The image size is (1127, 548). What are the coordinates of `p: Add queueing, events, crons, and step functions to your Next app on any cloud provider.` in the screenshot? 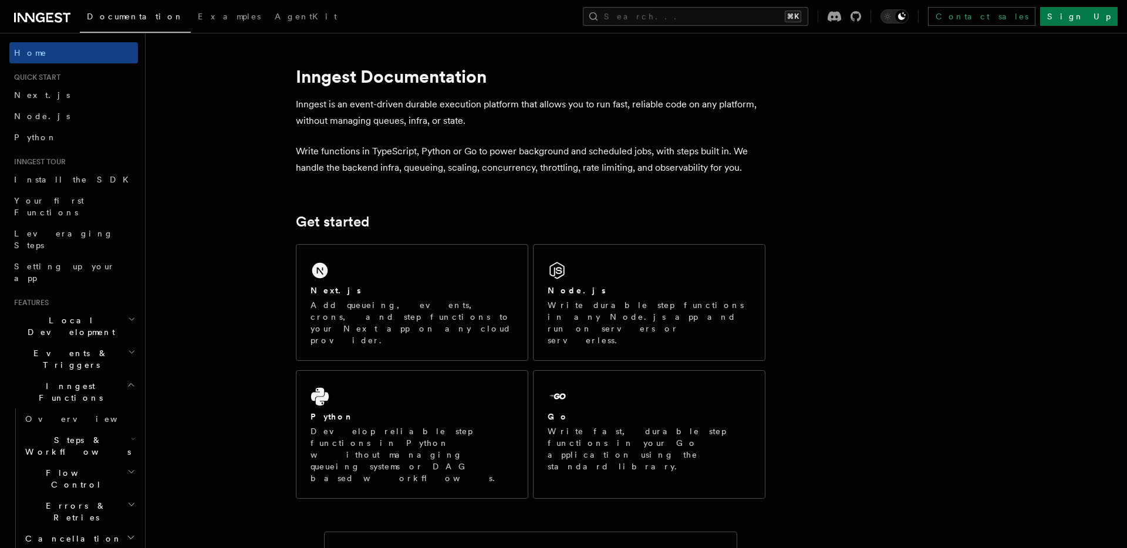 It's located at (412, 323).